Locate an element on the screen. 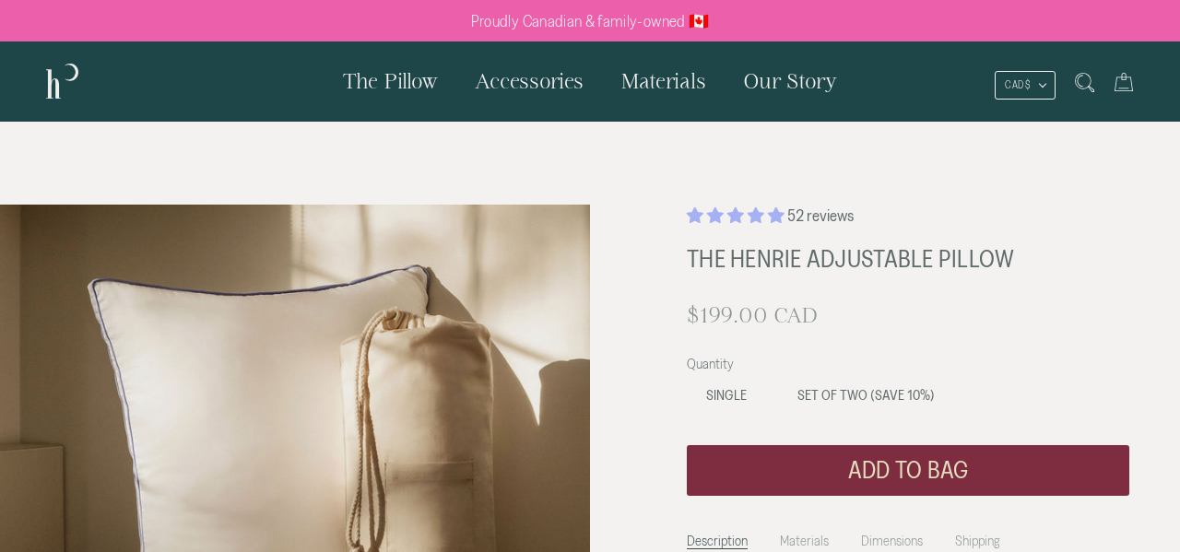  span: 4.87 stars is located at coordinates (736, 215).